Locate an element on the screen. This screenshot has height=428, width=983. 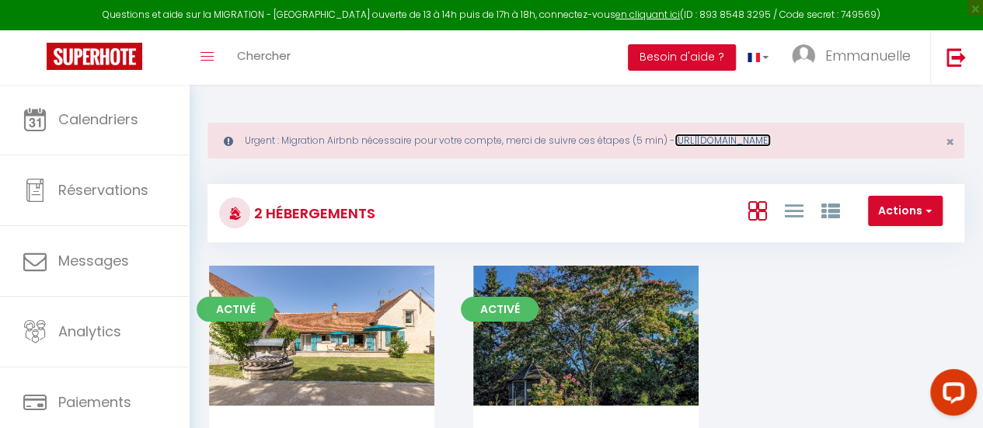
button: Close is located at coordinates (950, 142).